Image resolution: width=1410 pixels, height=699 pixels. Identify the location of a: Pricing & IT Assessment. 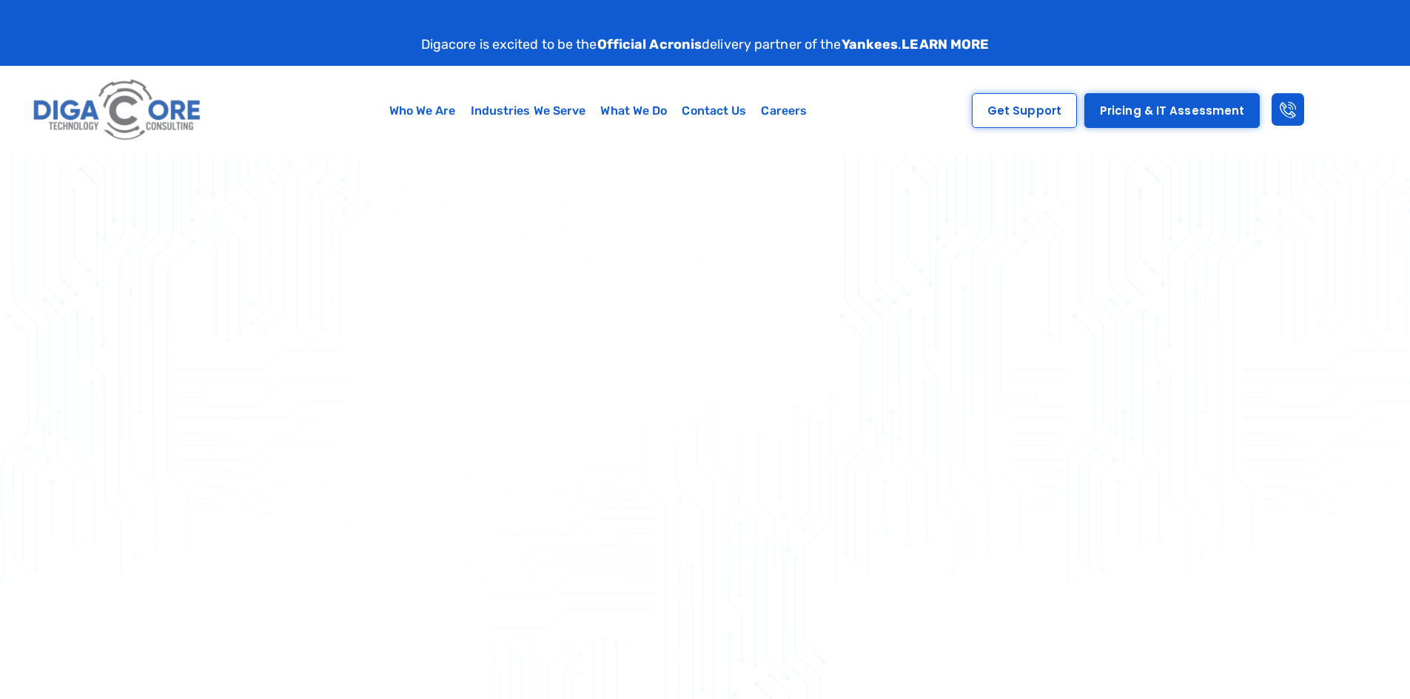
(1172, 110).